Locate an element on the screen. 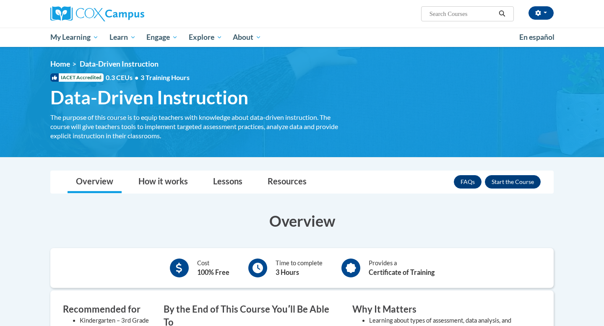 The image size is (604, 326). button: Enroll is located at coordinates (512, 182).